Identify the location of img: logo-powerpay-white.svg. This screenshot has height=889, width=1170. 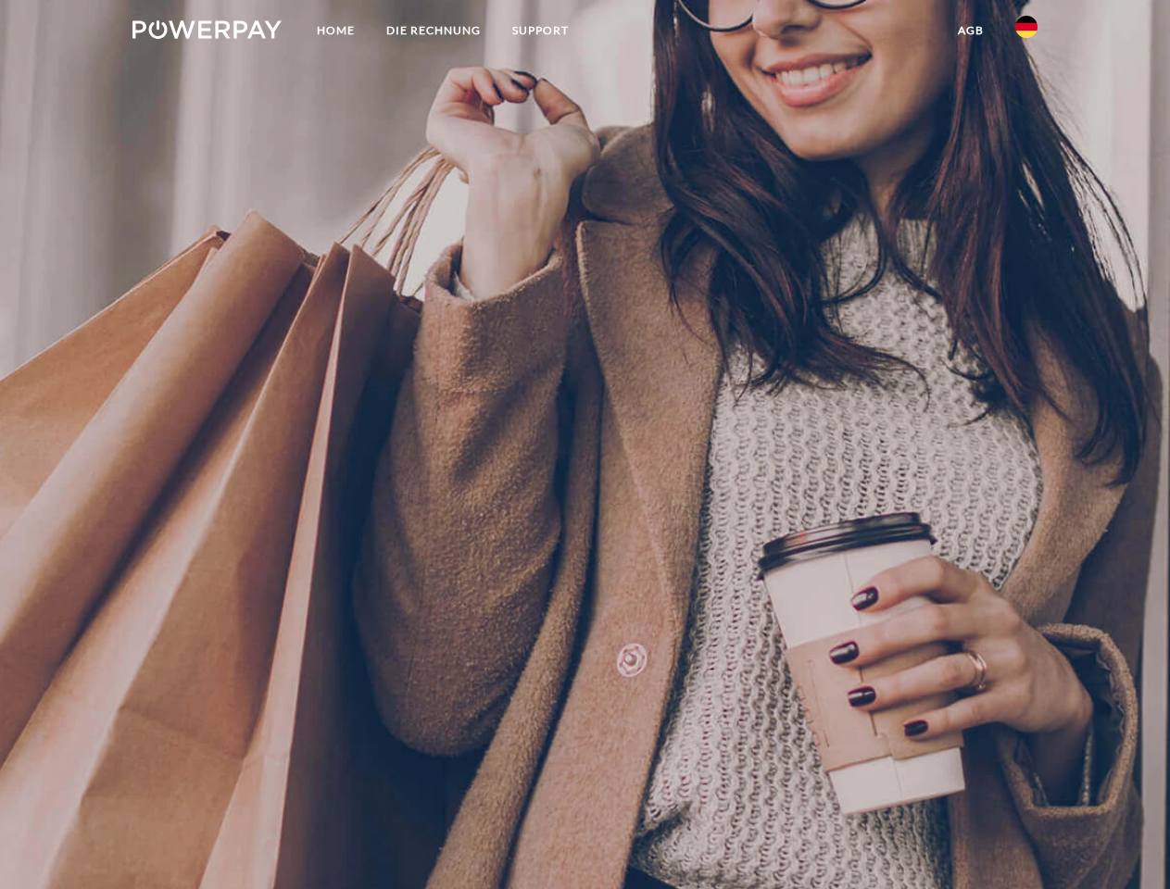
(207, 30).